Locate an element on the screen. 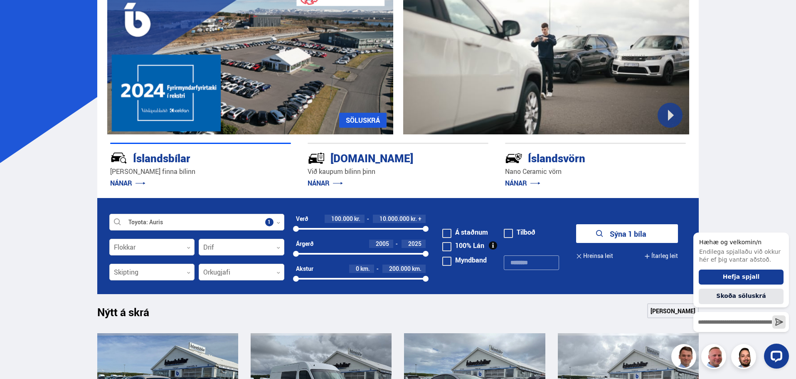 The image size is (796, 379). span: 0 is located at coordinates (357, 268).